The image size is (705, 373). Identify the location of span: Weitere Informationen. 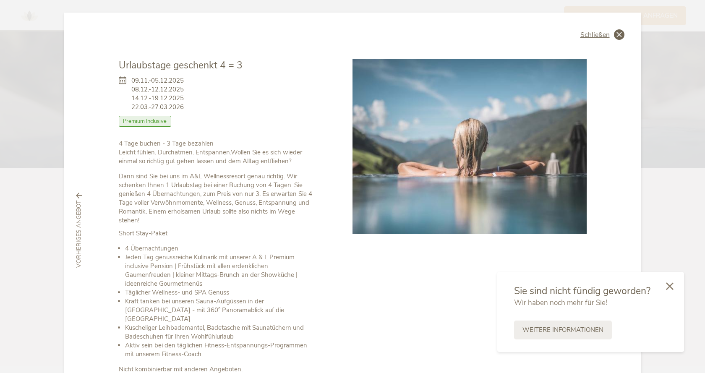
(562, 330).